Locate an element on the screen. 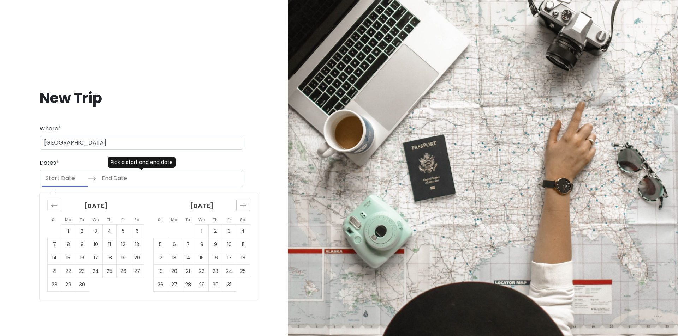 This screenshot has width=678, height=336. td: Choose Friday, October 31, 2025 as your check-in date. It’s available. is located at coordinates (229, 285).